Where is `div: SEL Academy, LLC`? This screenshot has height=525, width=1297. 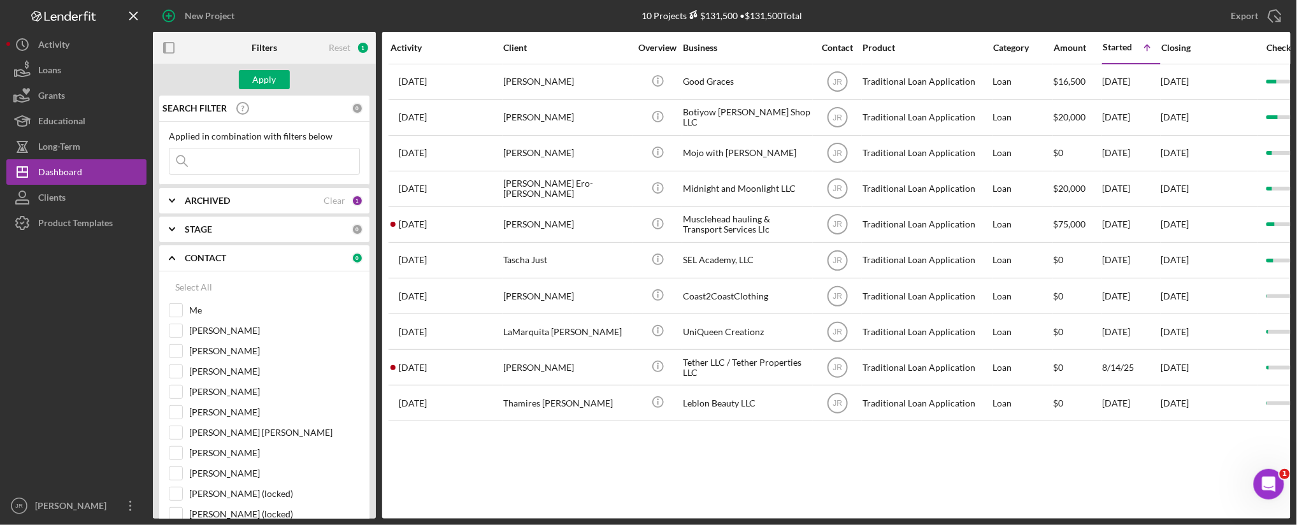 div: SEL Academy, LLC is located at coordinates (746, 260).